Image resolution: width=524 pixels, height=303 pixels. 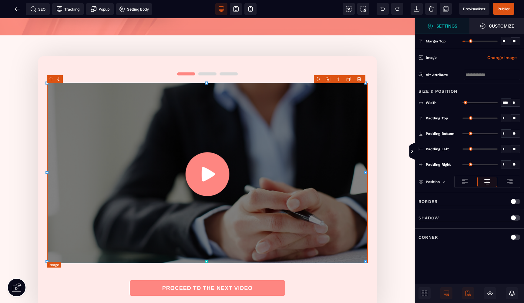 I want to click on span: Width, so click(x=431, y=103).